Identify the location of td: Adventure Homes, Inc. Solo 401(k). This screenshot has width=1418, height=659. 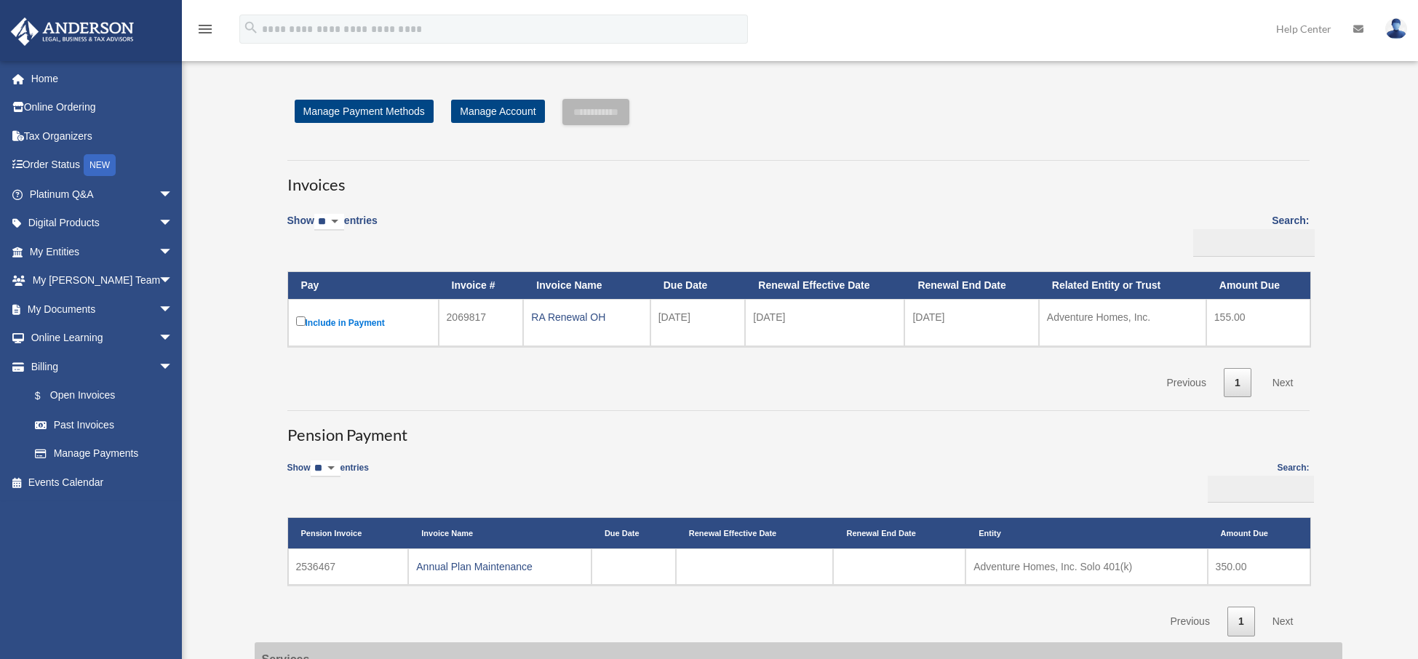
(1086, 567).